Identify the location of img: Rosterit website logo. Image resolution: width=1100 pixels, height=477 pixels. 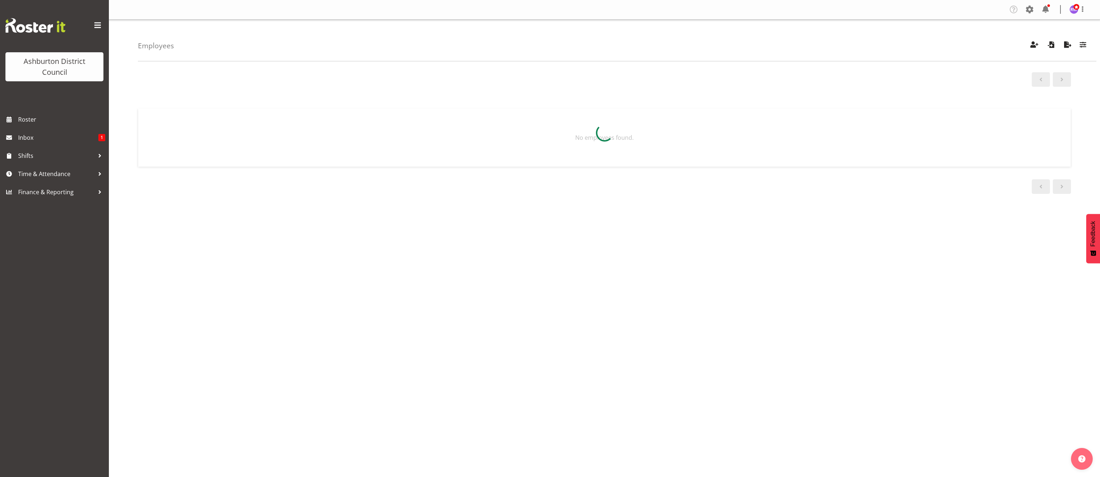
(35, 25).